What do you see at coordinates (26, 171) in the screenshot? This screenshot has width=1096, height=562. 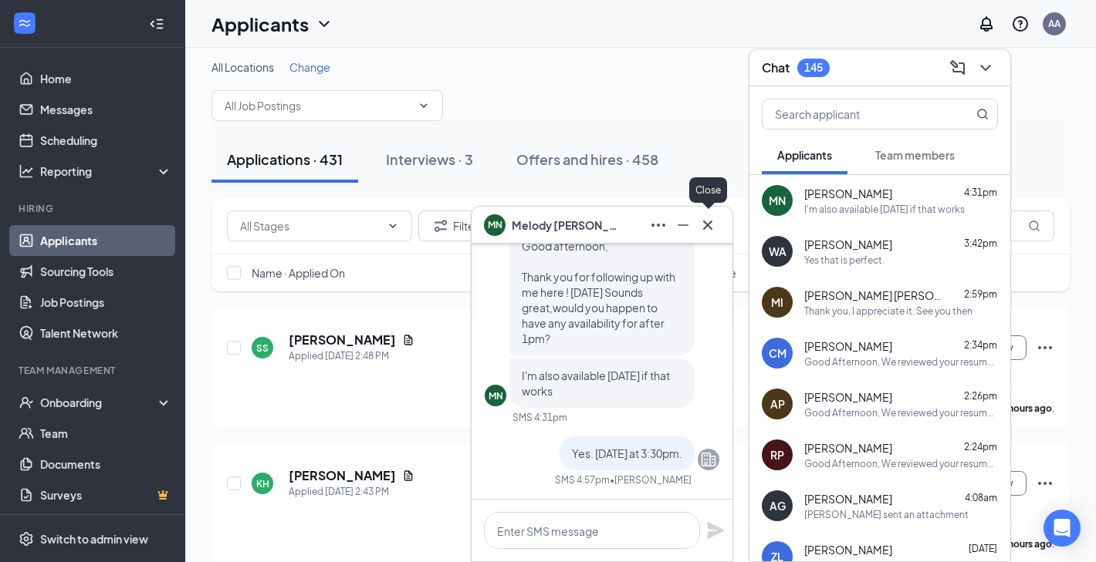 I see `svg: Analysis` at bounding box center [26, 171].